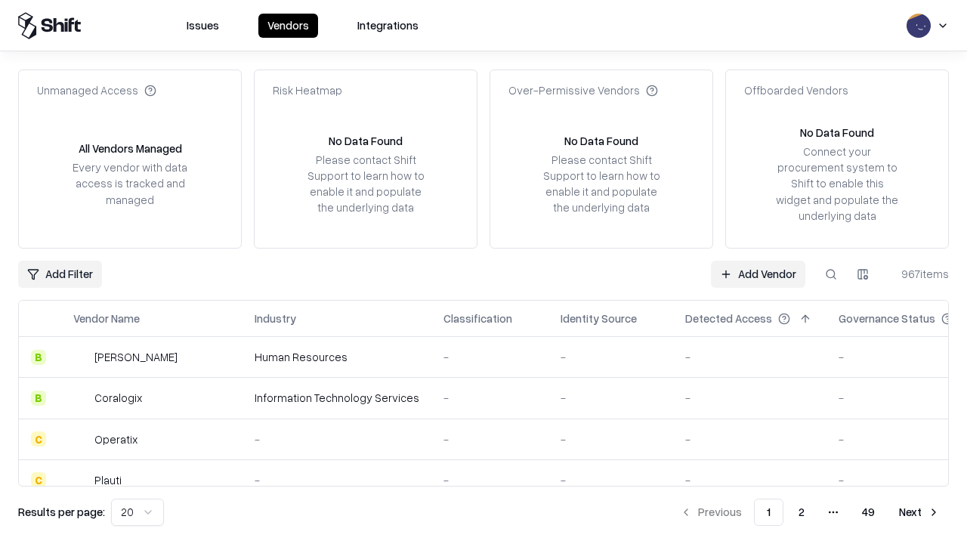  I want to click on div: Unmanaged Access, so click(97, 90).